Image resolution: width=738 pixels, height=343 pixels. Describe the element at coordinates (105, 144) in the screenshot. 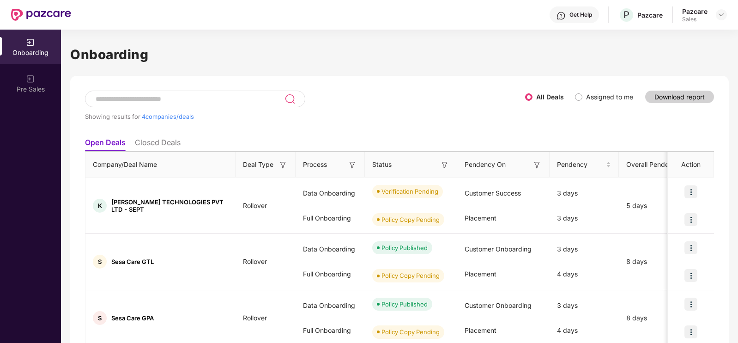

I see `li: Open Deals` at that location.